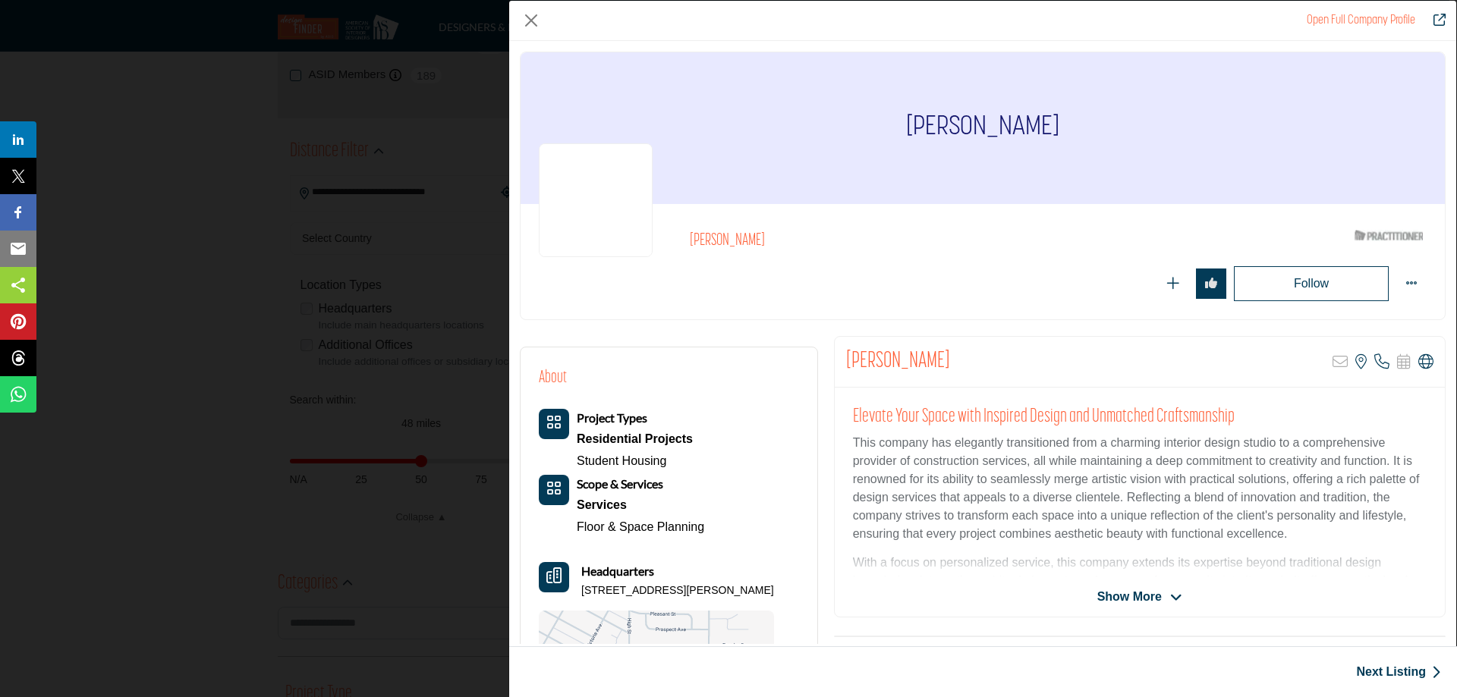  I want to click on b: Scope & Services, so click(620, 483).